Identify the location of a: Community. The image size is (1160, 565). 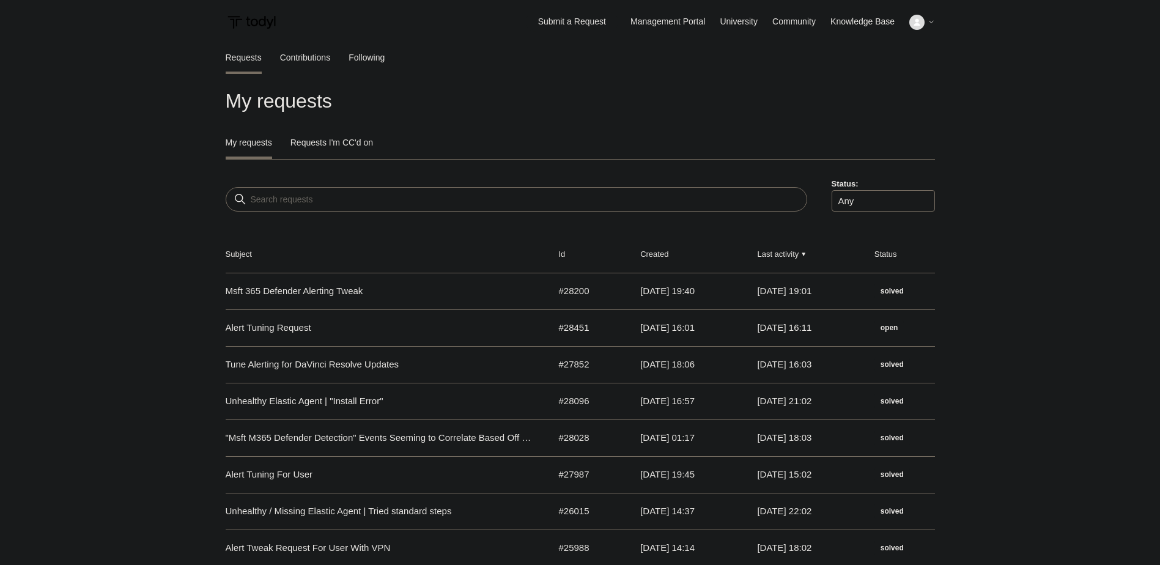
(800, 21).